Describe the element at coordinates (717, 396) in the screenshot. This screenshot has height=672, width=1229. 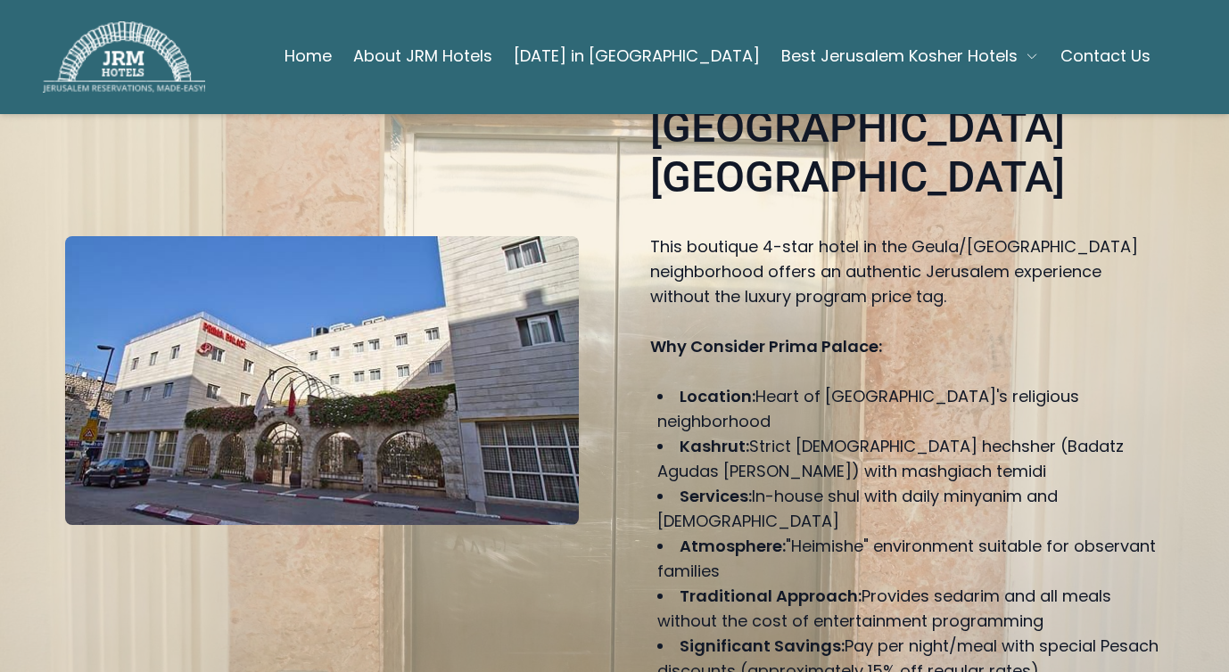
I see `strong: Location:` at that location.